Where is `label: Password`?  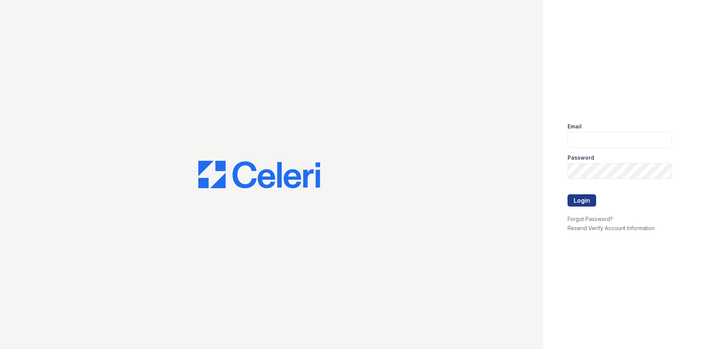 label: Password is located at coordinates (581, 158).